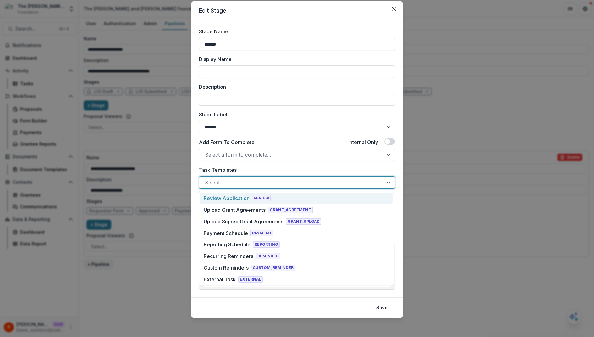 The width and height of the screenshot is (594, 337). Describe the element at coordinates (251, 279) in the screenshot. I see `span: EXTERNAL` at that location.